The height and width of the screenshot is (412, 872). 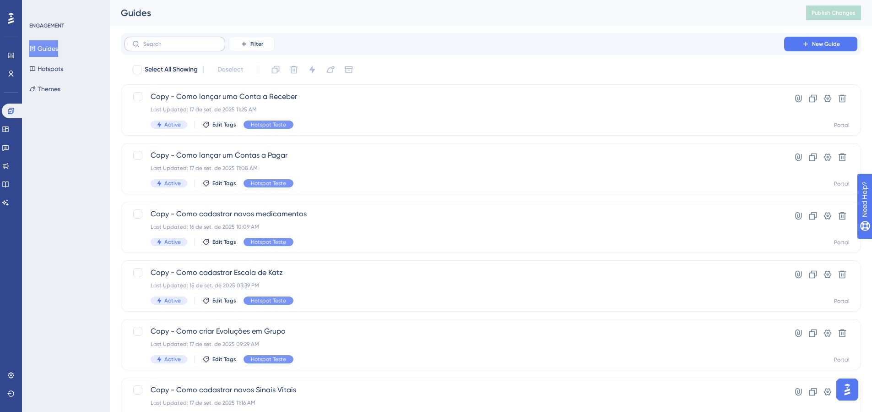 I want to click on div: Last Updated: 17 de set. de 2025 11:16 AM, so click(x=454, y=402).